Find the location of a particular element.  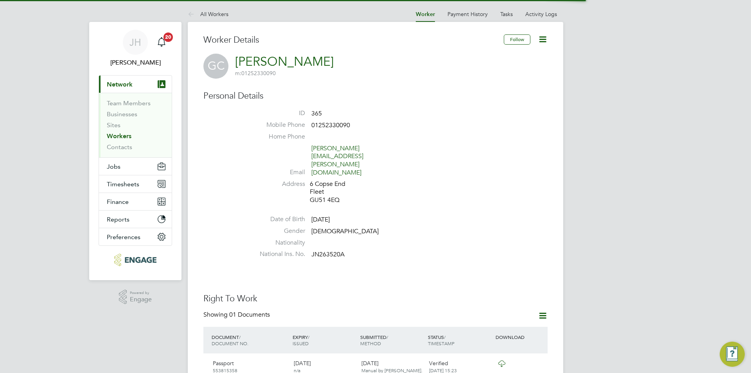

div: 6 Copse End Fleet GU51 4EQ is located at coordinates (347, 192).